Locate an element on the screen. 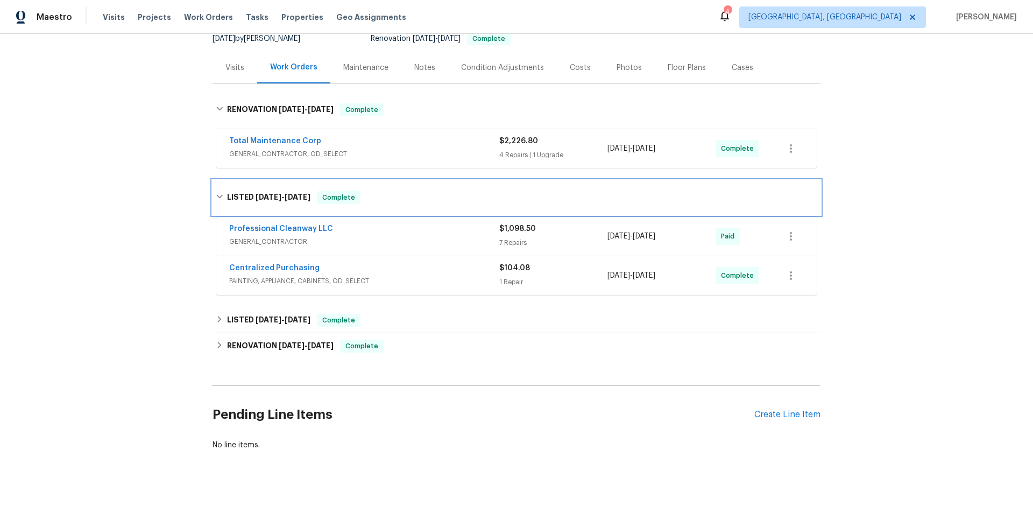  span: GENERAL_CONTRACTOR is located at coordinates (364, 242).